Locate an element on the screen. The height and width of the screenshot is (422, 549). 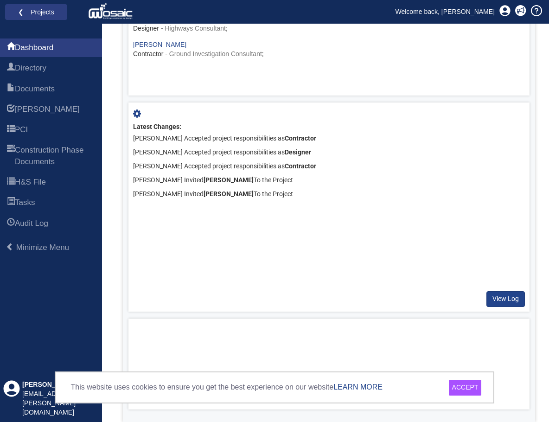
span: - Highways Consultant is located at coordinates (193, 28).